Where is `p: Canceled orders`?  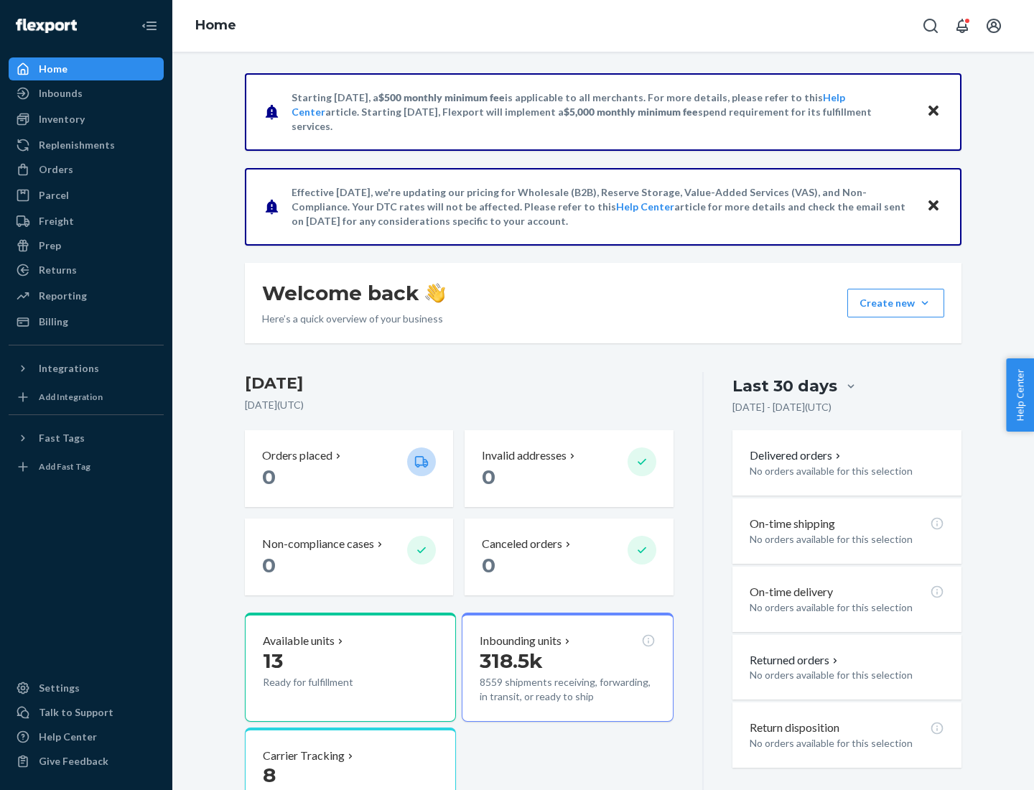 p: Canceled orders is located at coordinates (522, 544).